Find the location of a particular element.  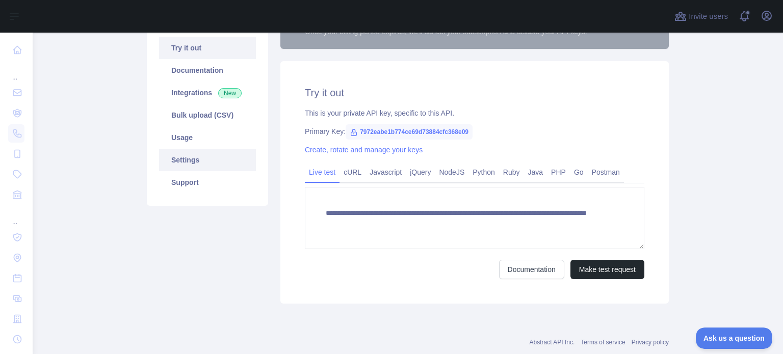

a: PHP is located at coordinates (558, 172).